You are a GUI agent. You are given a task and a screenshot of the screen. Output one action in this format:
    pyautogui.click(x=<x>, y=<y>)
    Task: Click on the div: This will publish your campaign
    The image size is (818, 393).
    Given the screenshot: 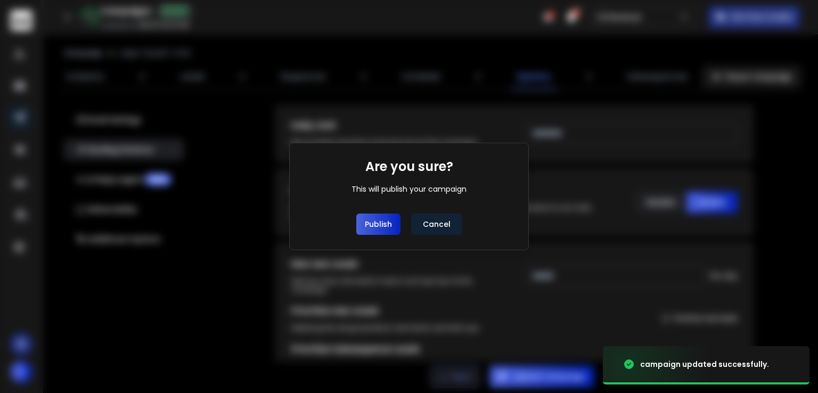 What is the action you would take?
    pyautogui.click(x=409, y=189)
    